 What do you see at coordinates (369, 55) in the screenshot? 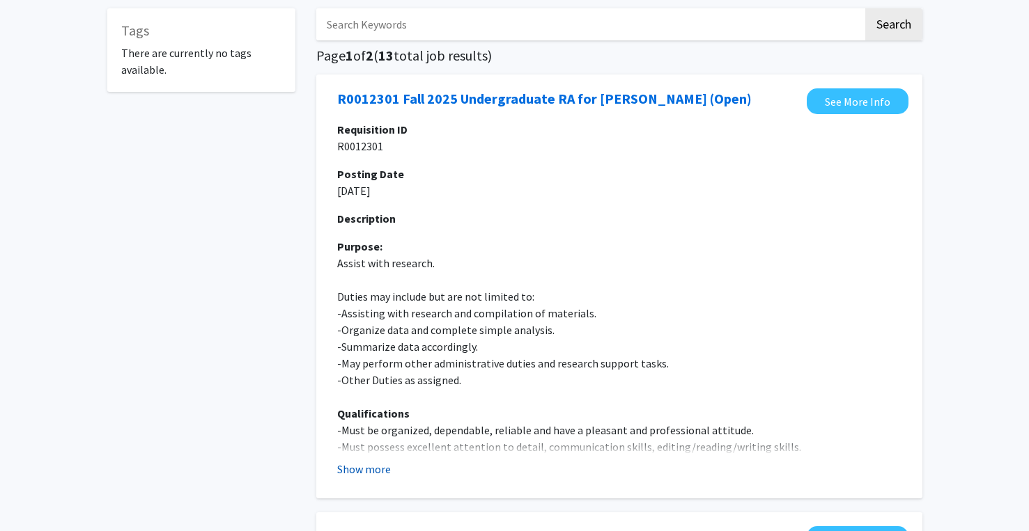
I see `span: 2` at bounding box center [369, 55].